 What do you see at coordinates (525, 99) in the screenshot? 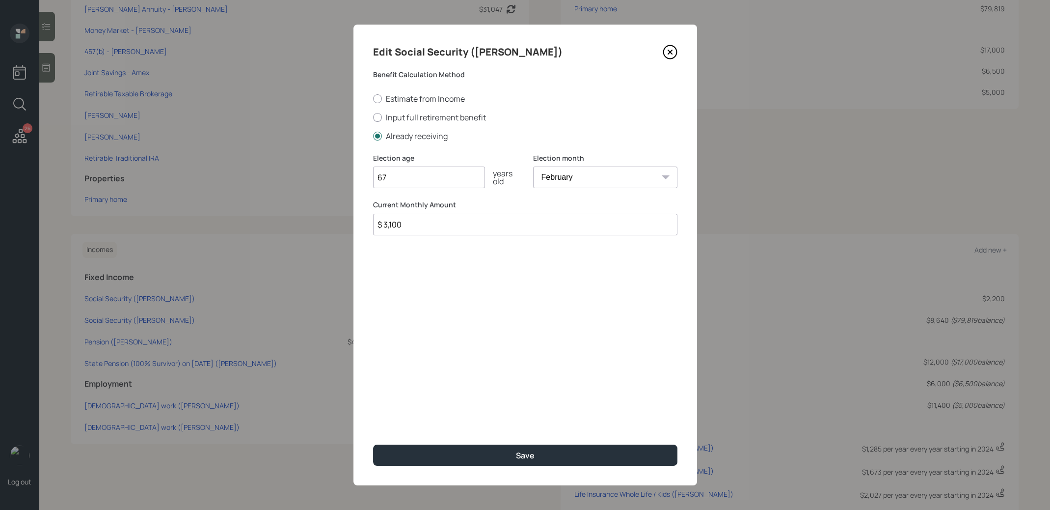
I see `label: Estimate from Income` at bounding box center [525, 99].